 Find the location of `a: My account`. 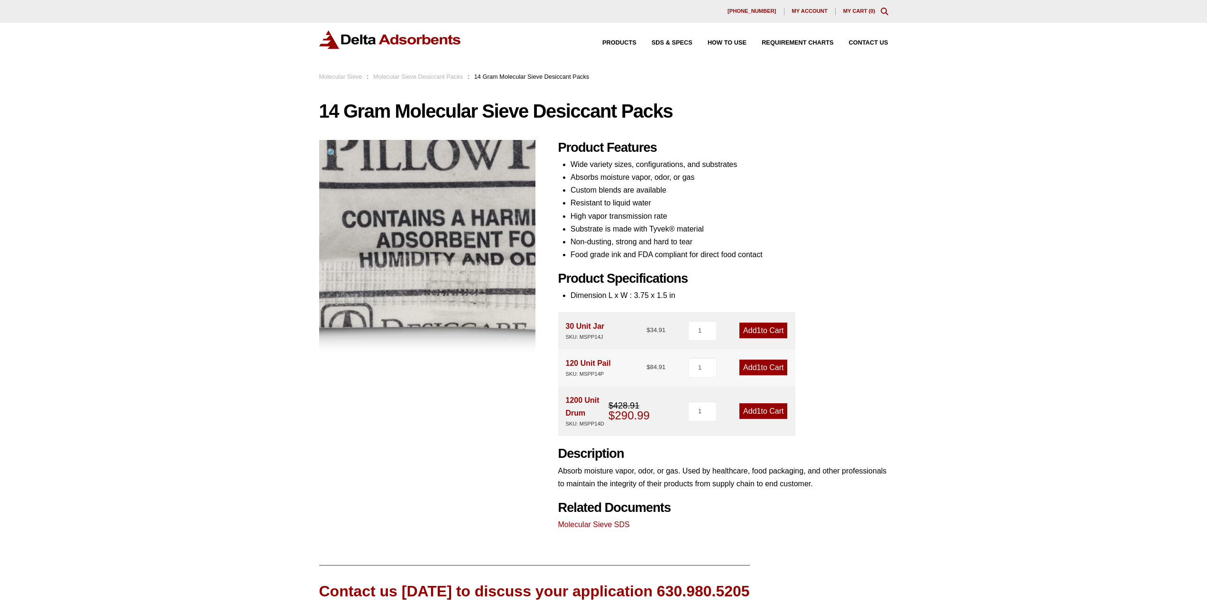

a: My account is located at coordinates (810, 11).